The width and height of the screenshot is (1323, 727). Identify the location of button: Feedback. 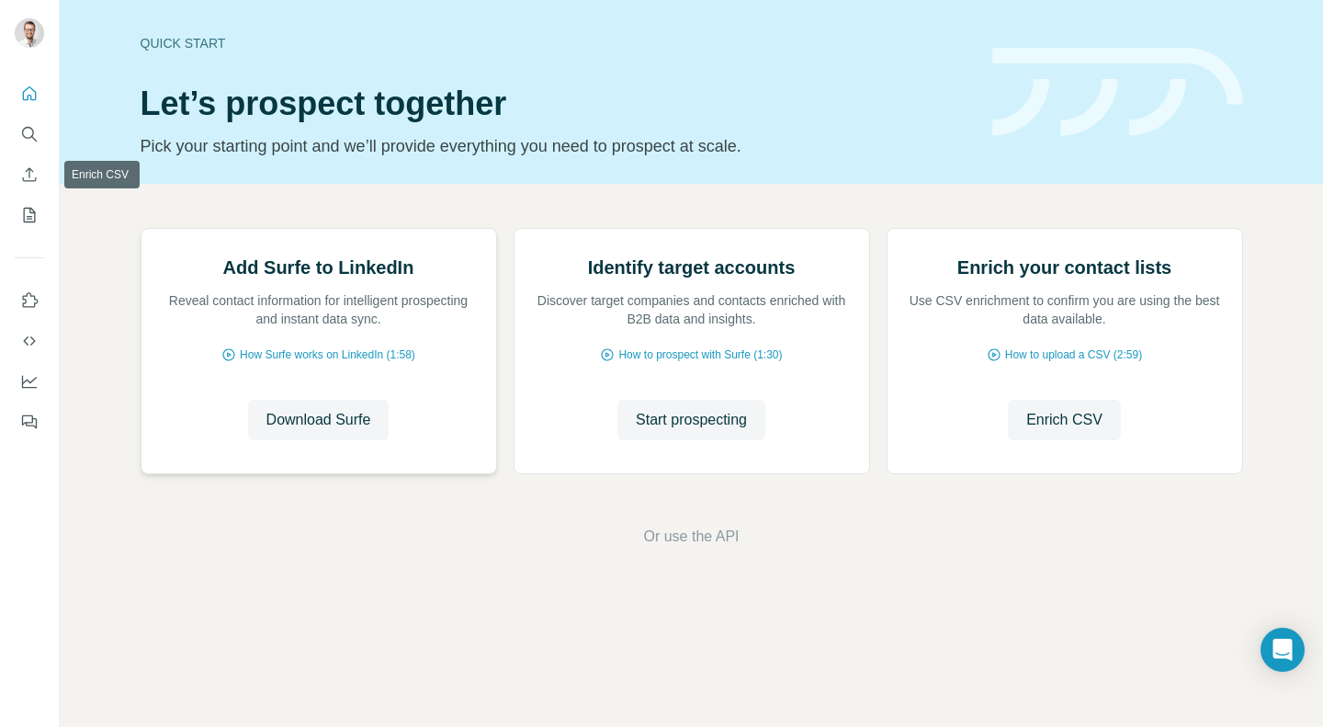
(29, 422).